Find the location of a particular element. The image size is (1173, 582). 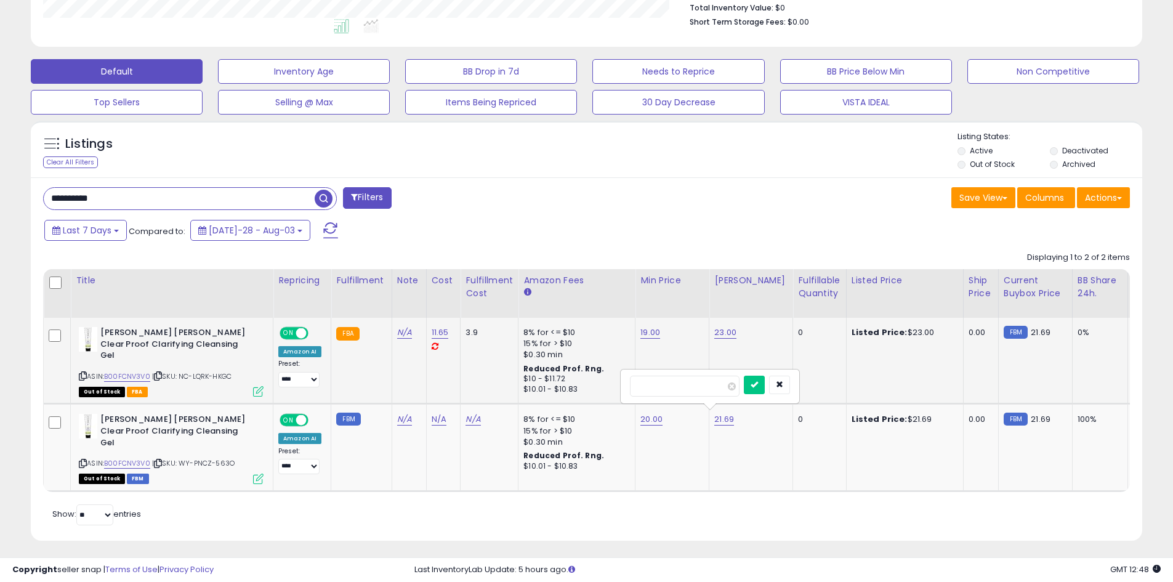

label: Archived is located at coordinates (1079, 164).